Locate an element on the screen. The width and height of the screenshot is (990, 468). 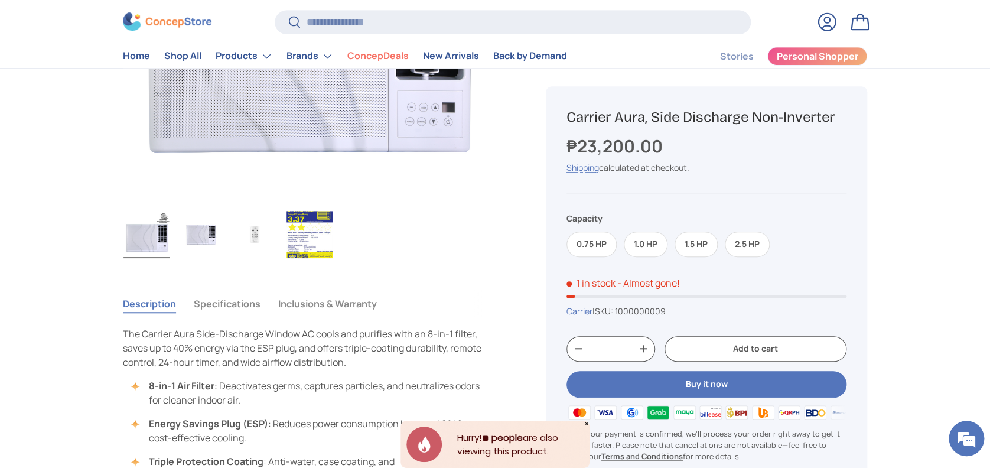
summary: Products is located at coordinates (244, 56).